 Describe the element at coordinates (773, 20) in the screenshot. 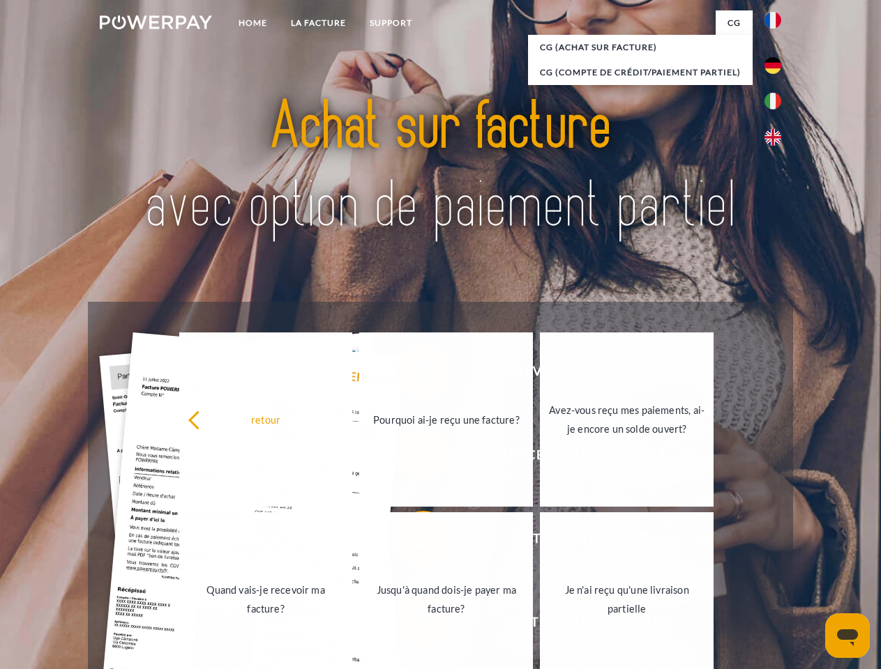

I see `img: fr` at that location.